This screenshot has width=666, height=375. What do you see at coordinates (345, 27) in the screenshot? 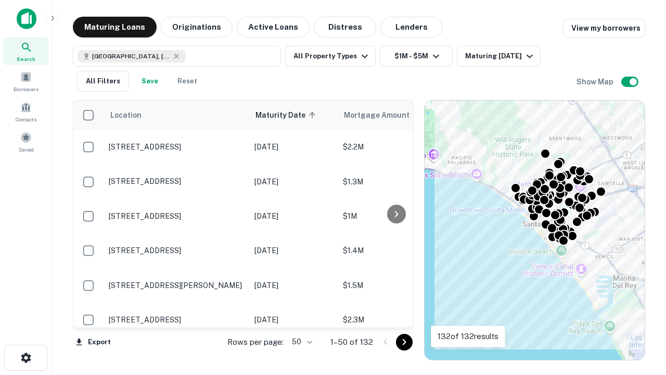
I see `button: Distress` at bounding box center [345, 27].